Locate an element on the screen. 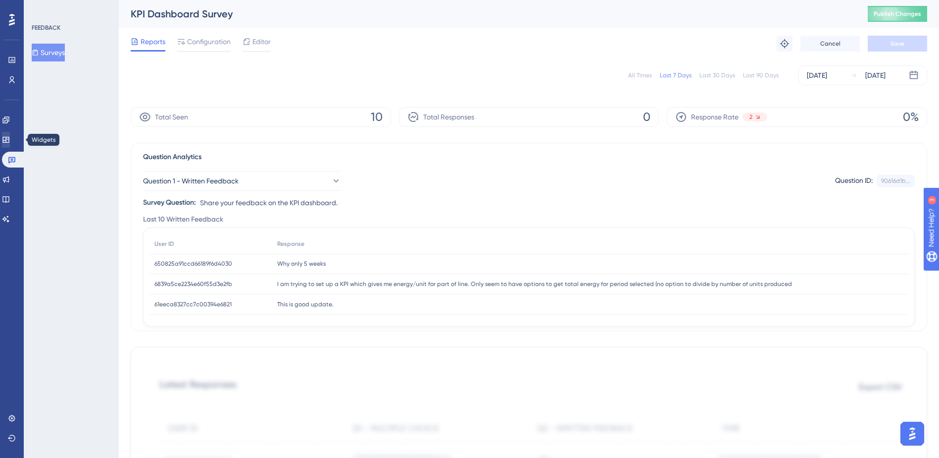 This screenshot has height=458, width=939. span: 650825a91ccd66189f6d4030 is located at coordinates (193, 263).